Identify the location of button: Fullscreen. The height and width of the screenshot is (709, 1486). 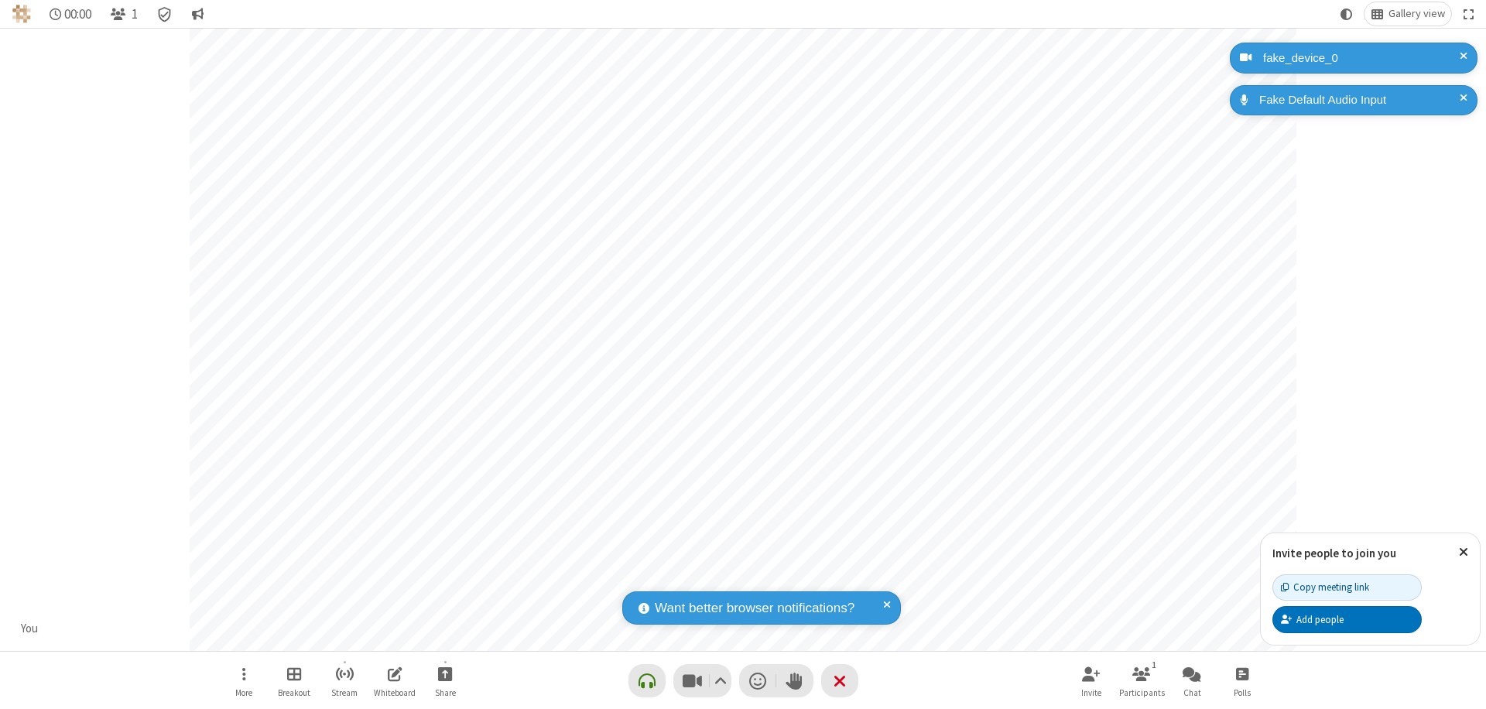
(1469, 14).